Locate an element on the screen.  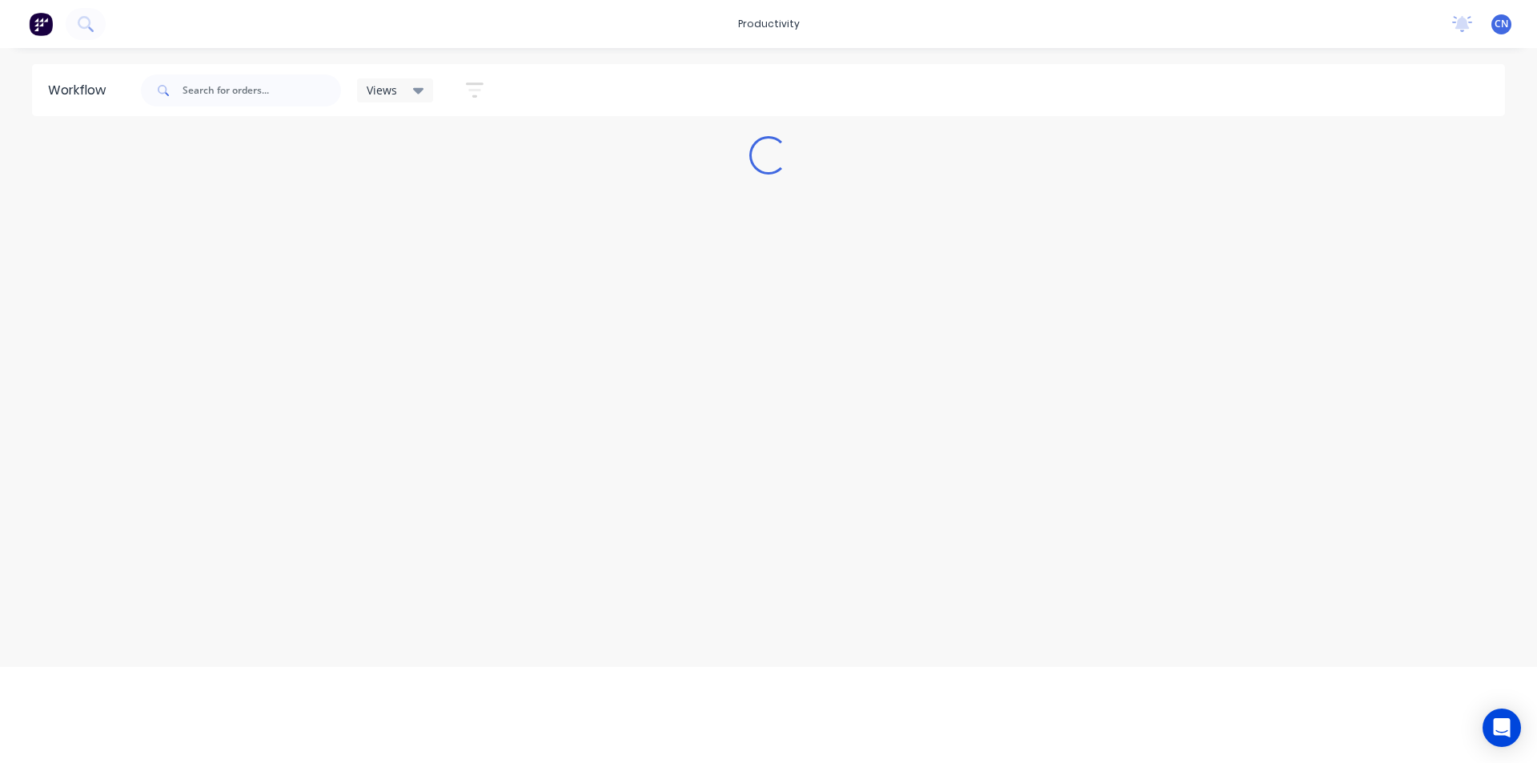
img: Factory is located at coordinates (41, 24).